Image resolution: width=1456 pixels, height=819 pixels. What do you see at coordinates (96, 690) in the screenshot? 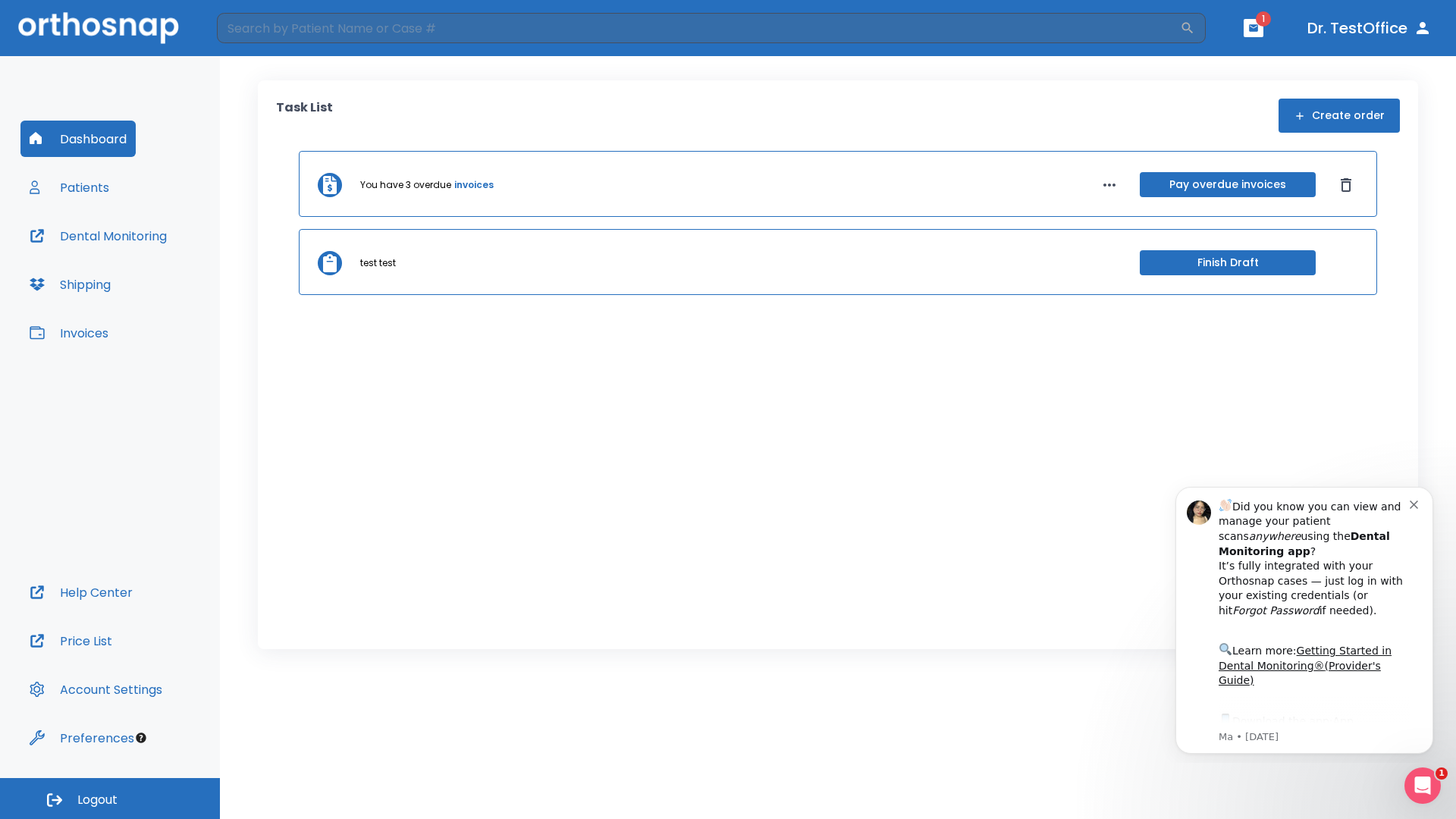
I see `button: Account Settings` at bounding box center [96, 690].